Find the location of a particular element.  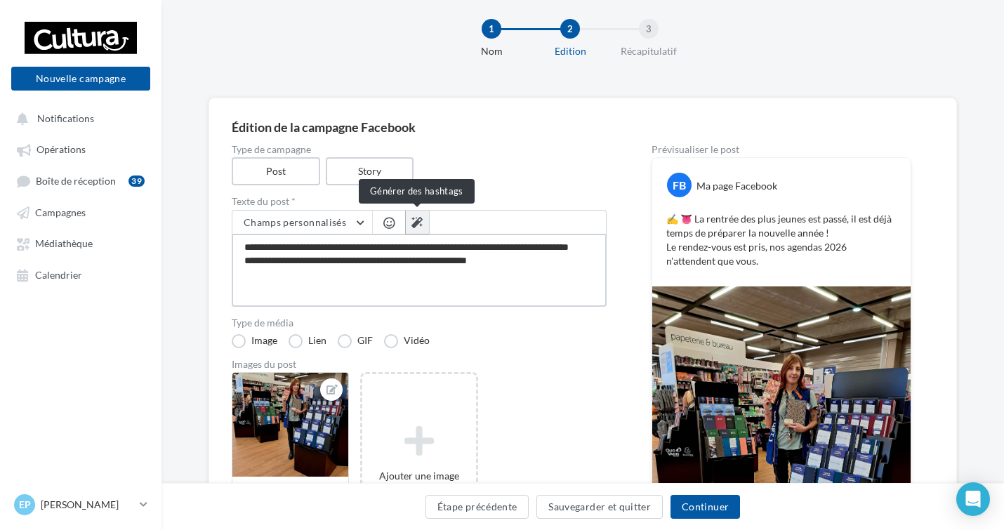

span: Médiathèque is located at coordinates (64, 244).